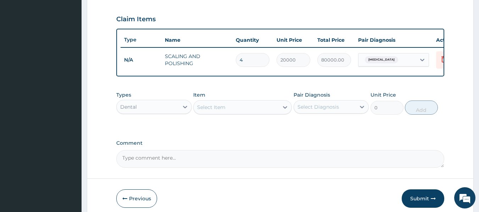 The width and height of the screenshot is (479, 212). Describe the element at coordinates (421, 108) in the screenshot. I see `button: Add` at that location.